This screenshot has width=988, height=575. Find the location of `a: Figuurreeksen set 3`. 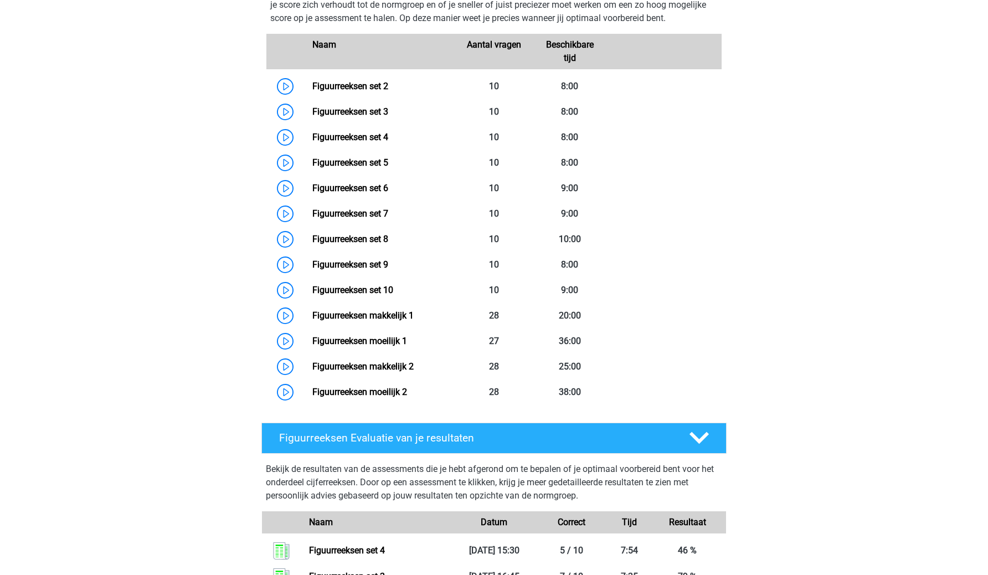

a: Figuurreeksen set 3 is located at coordinates (350, 111).